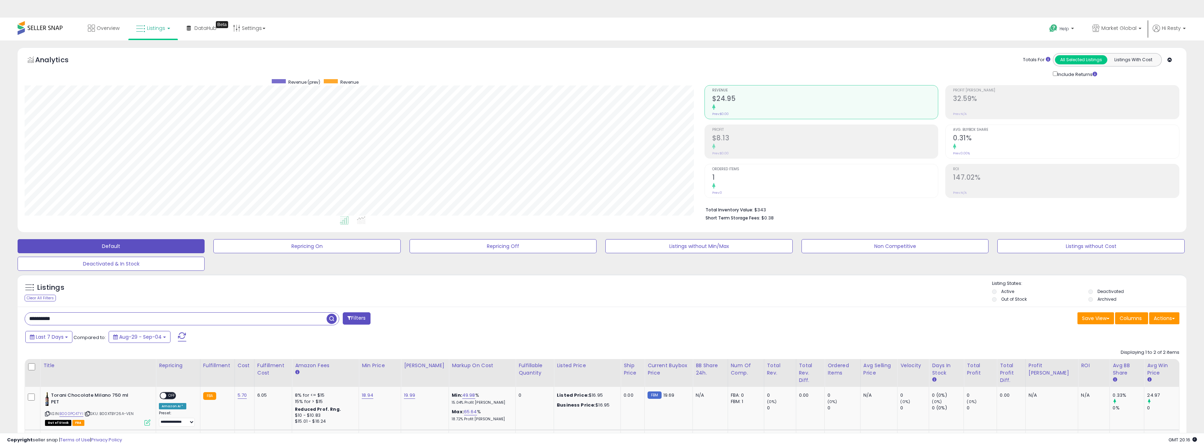 The image size is (1204, 447). What do you see at coordinates (1091, 246) in the screenshot?
I see `button: Listings without Cost` at bounding box center [1091, 246].